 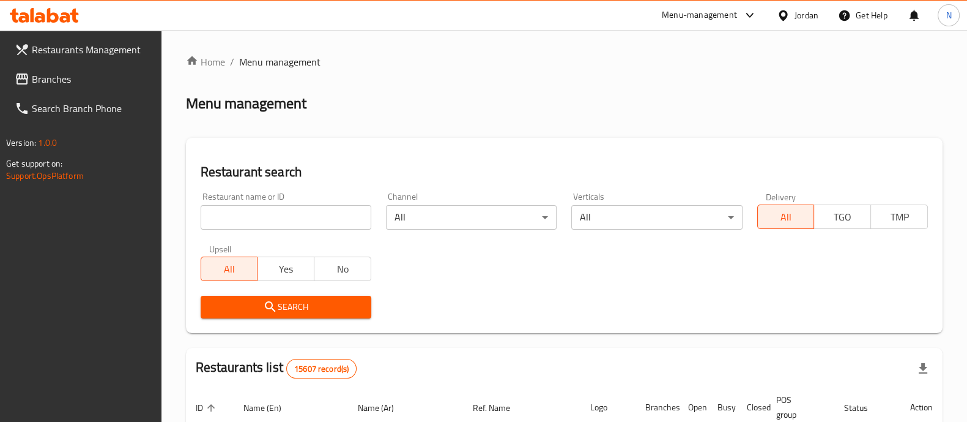 What do you see at coordinates (923, 368) in the screenshot?
I see `div: Export file` at bounding box center [923, 368].